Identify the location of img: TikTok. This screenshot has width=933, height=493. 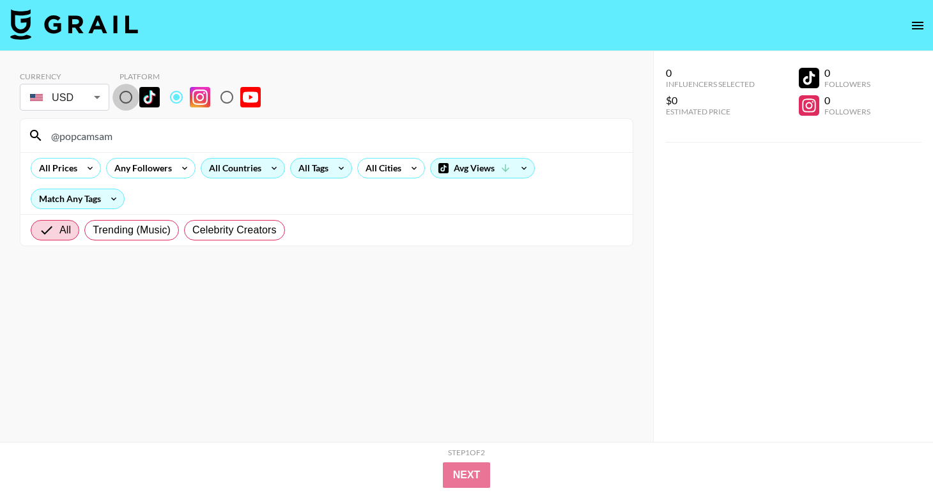
(150, 97).